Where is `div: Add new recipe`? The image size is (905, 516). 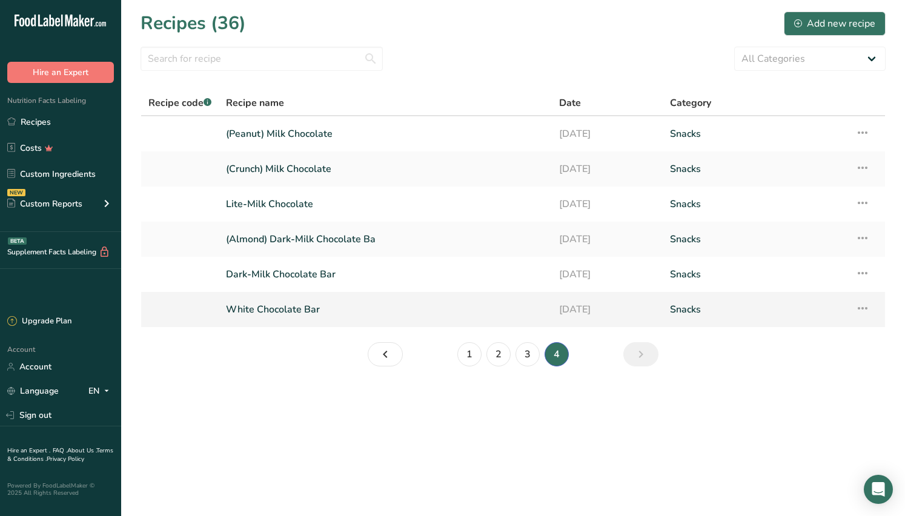
div: Add new recipe is located at coordinates (835, 24).